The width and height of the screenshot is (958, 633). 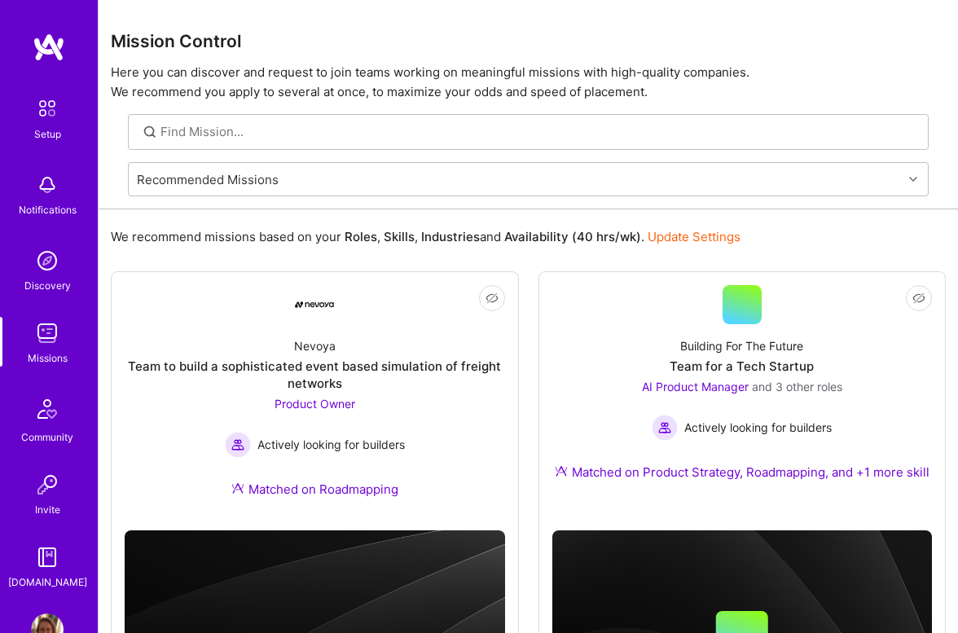 I want to click on i: icon Chevron, so click(x=914, y=179).